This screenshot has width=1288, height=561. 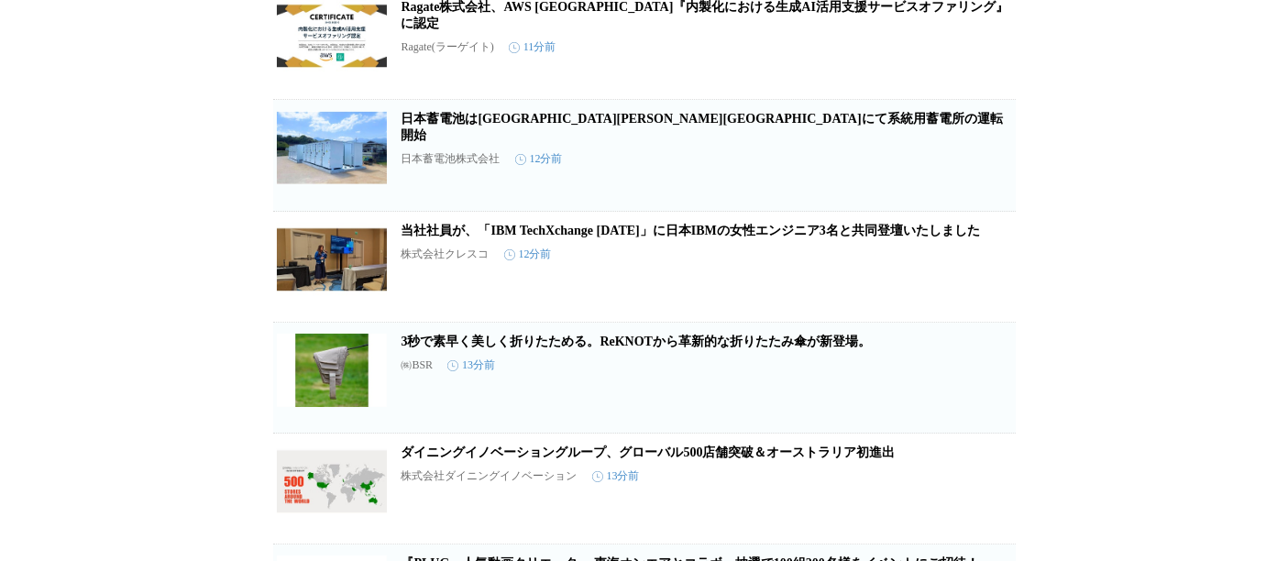 I want to click on p: 株式会社ダイニングイノベーション, so click(x=490, y=476).